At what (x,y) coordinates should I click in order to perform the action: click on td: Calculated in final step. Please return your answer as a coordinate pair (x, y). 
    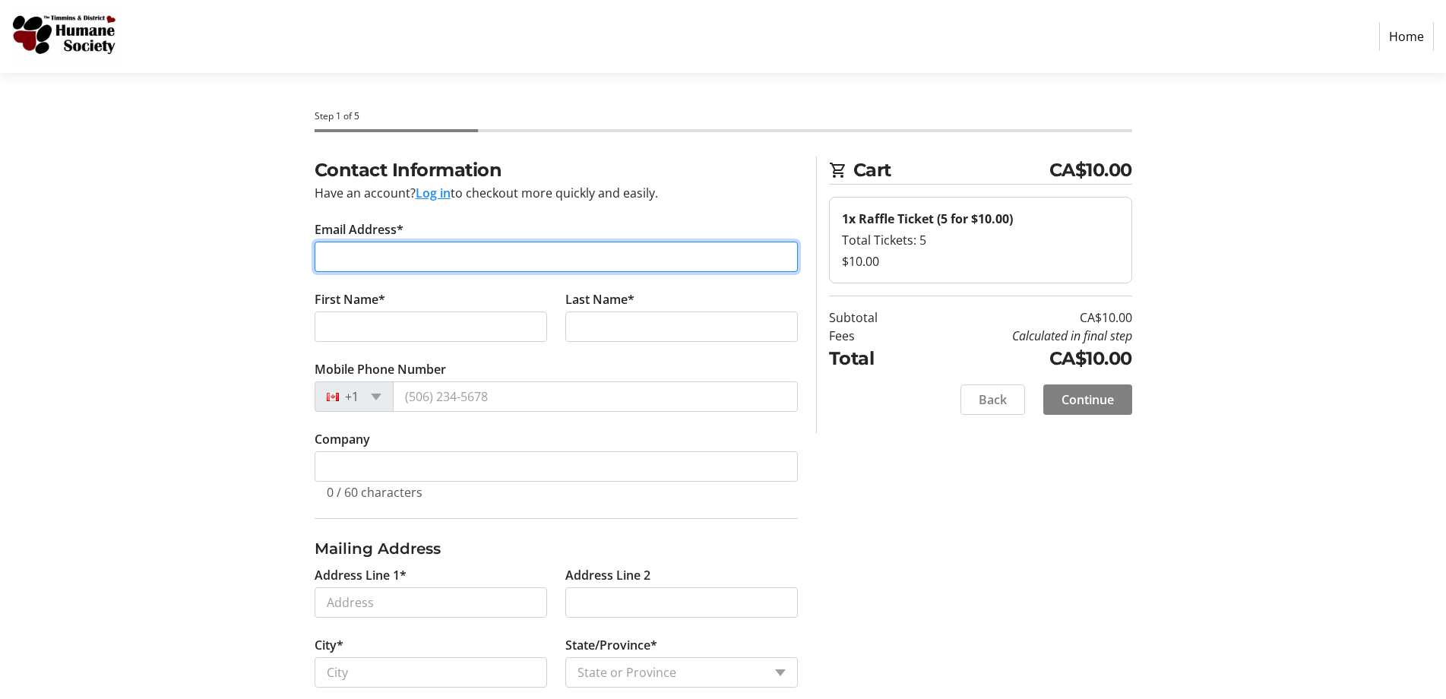
    Looking at the image, I should click on (1024, 336).